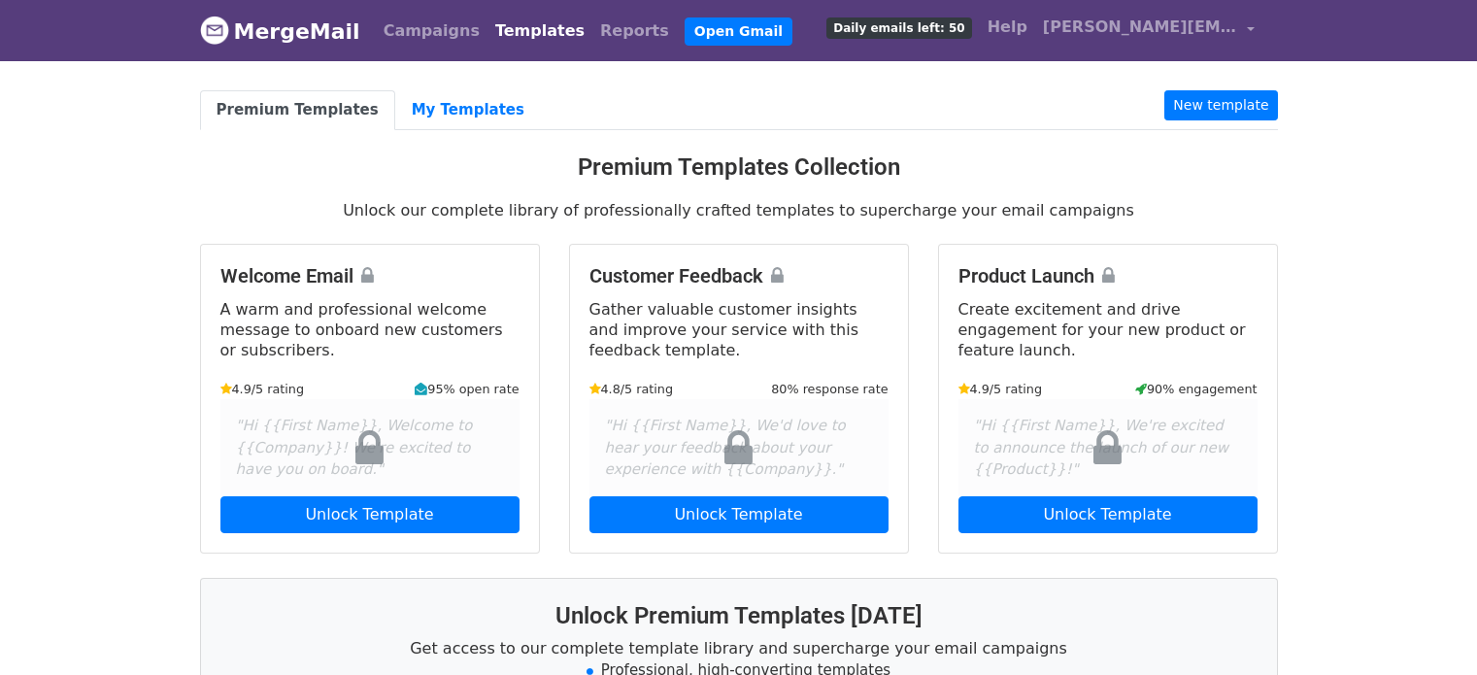 The image size is (1477, 675). I want to click on h3: Premium Templates Collection, so click(739, 167).